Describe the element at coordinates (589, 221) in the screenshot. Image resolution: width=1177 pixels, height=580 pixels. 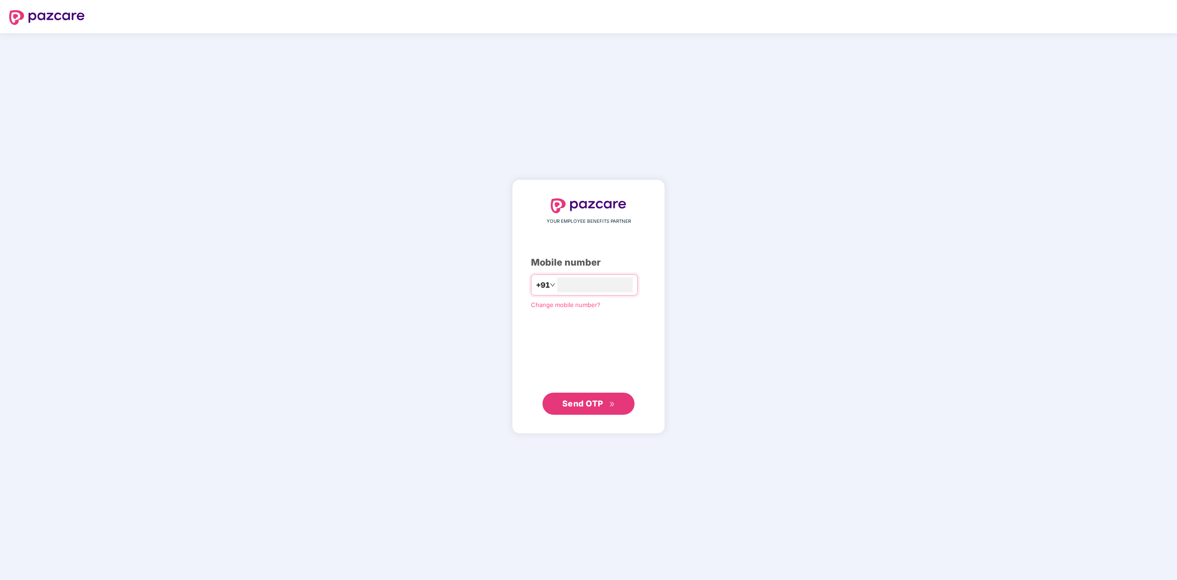
I see `span: YOUR EMPLOYEE BENEFITS PARTNER` at that location.